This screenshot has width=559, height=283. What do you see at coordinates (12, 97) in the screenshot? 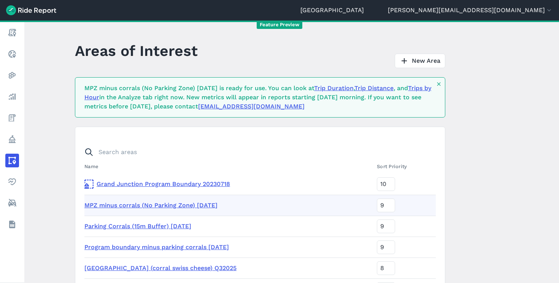
I see `a: Analyze` at bounding box center [12, 97].